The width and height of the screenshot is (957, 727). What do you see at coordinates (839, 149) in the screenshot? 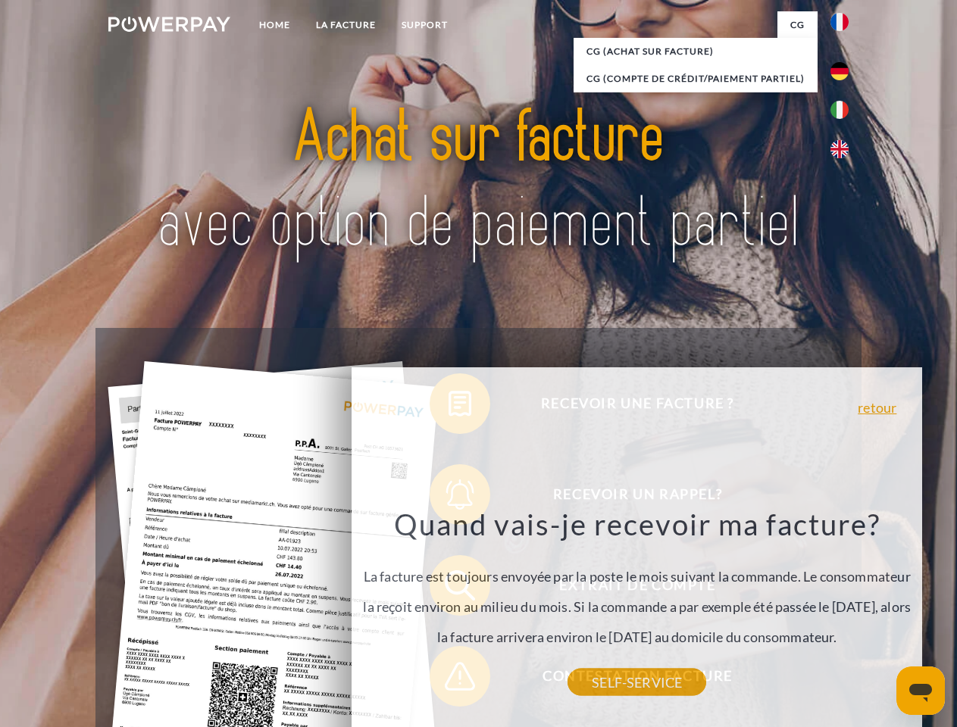
I see `img: en` at bounding box center [839, 149].